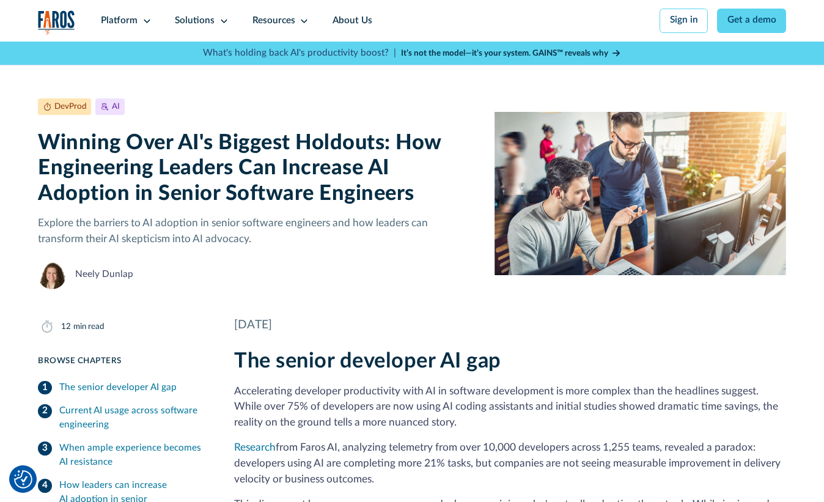 The height and width of the screenshot is (502, 824). What do you see at coordinates (255, 447) in the screenshot?
I see `a: Research` at bounding box center [255, 447].